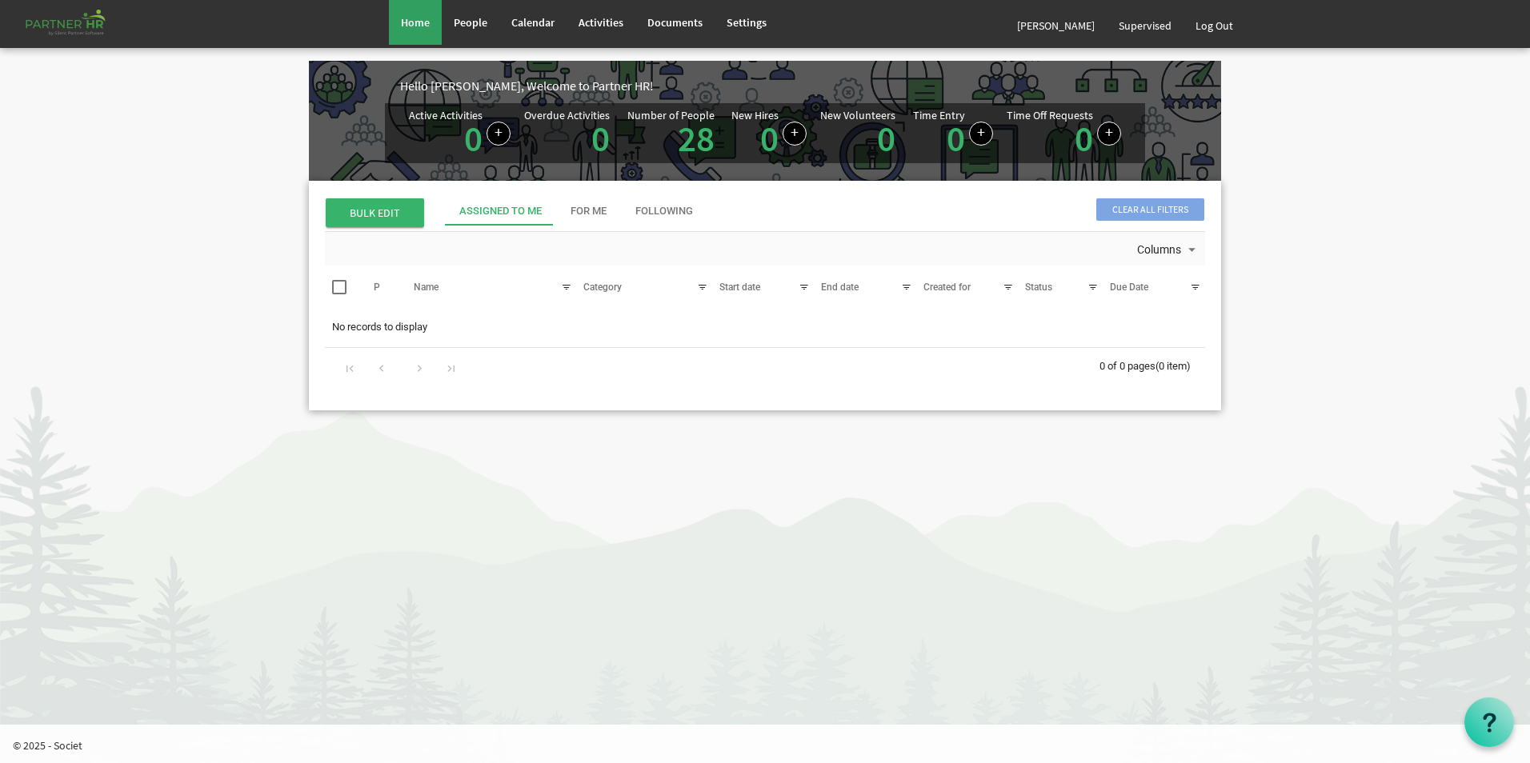 The width and height of the screenshot is (1530, 763). What do you see at coordinates (419, 367) in the screenshot?
I see `div: Go to next page` at bounding box center [419, 367].